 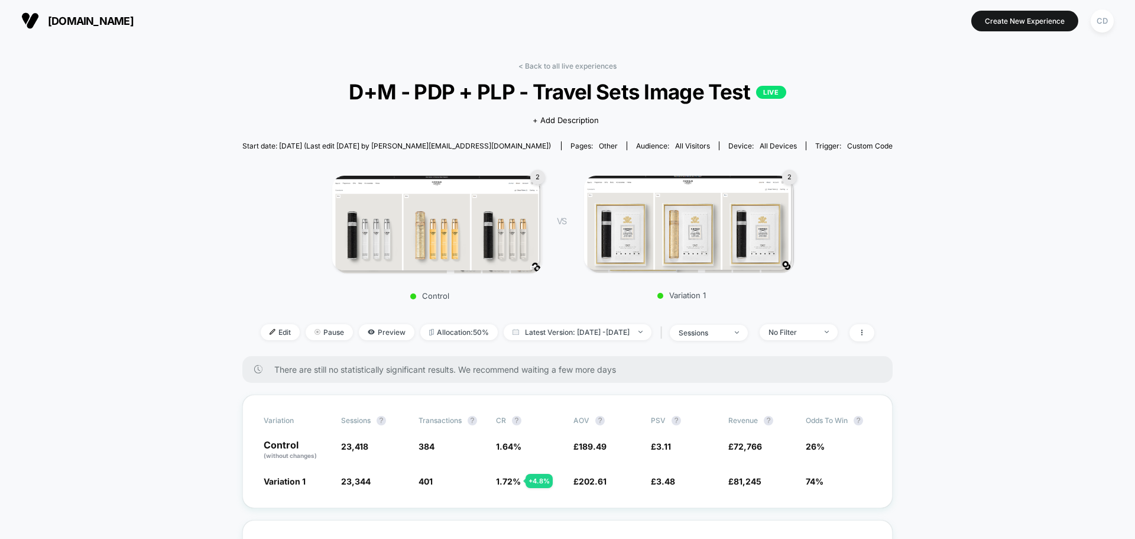 I want to click on a: < Back to all live experiences, so click(x=568, y=66).